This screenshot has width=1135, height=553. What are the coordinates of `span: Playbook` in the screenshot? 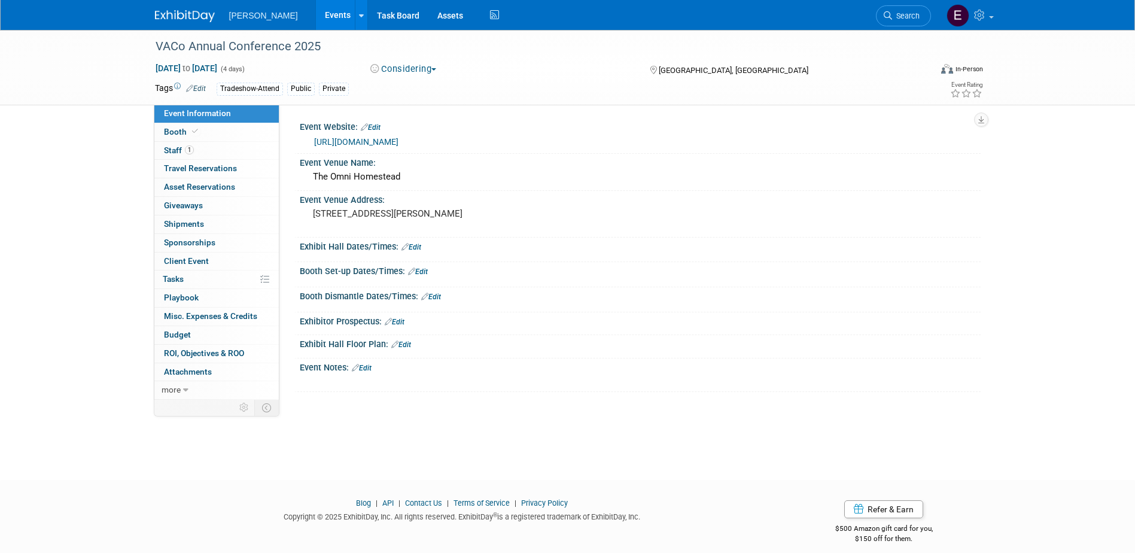 It's located at (181, 297).